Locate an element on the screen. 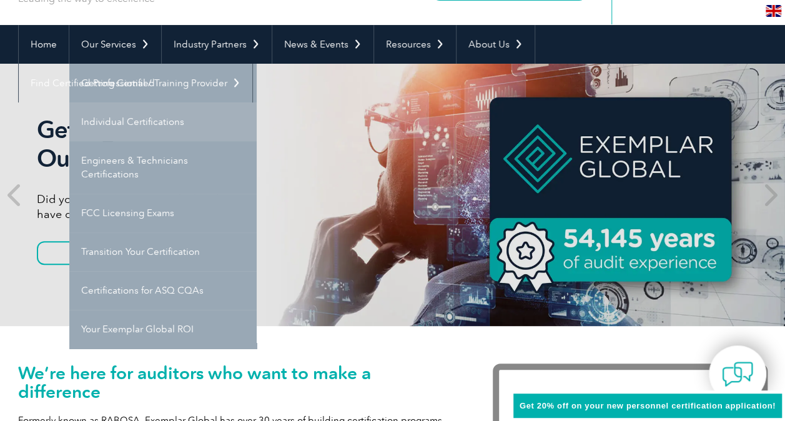 The image size is (785, 421). a: Our Services is located at coordinates (115, 44).